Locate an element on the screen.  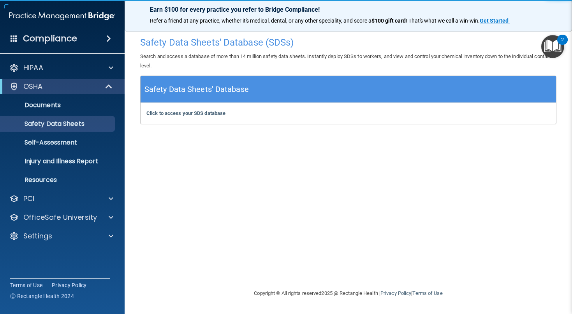
span: Ⓒ Rectangle Health 2024 is located at coordinates (42, 296).